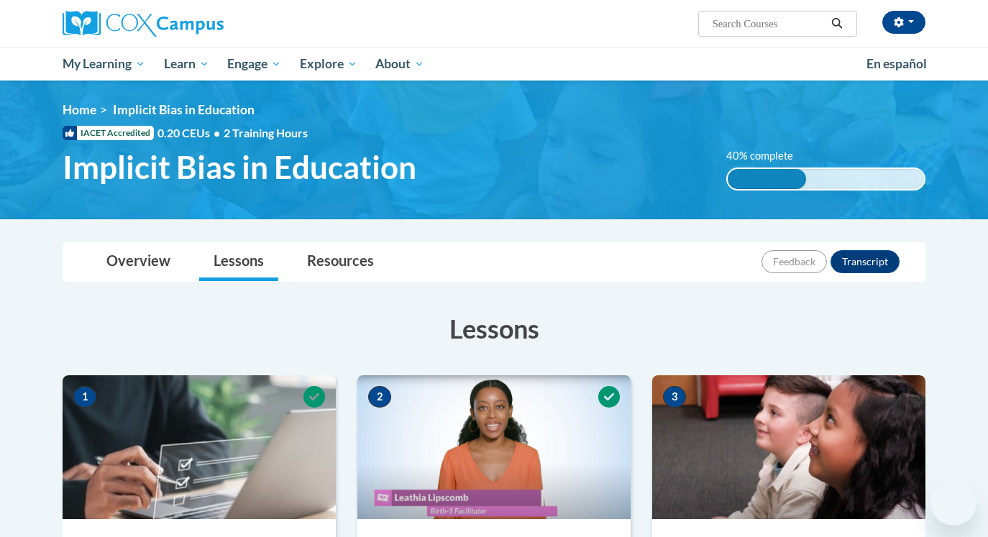 Image resolution: width=988 pixels, height=537 pixels. What do you see at coordinates (239, 262) in the screenshot?
I see `a: Lessons` at bounding box center [239, 262].